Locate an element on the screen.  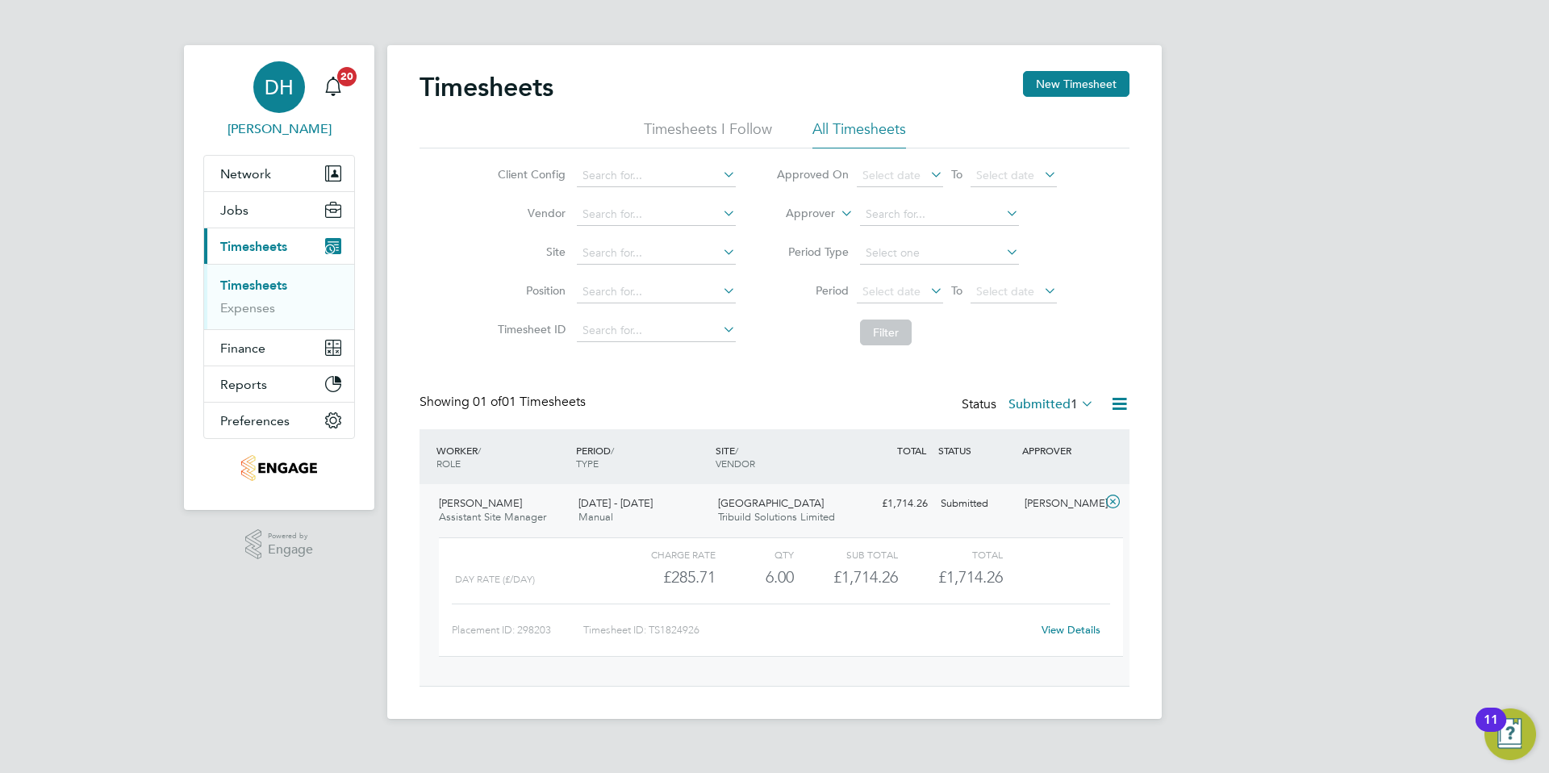
span: Preferences is located at coordinates (255, 420).